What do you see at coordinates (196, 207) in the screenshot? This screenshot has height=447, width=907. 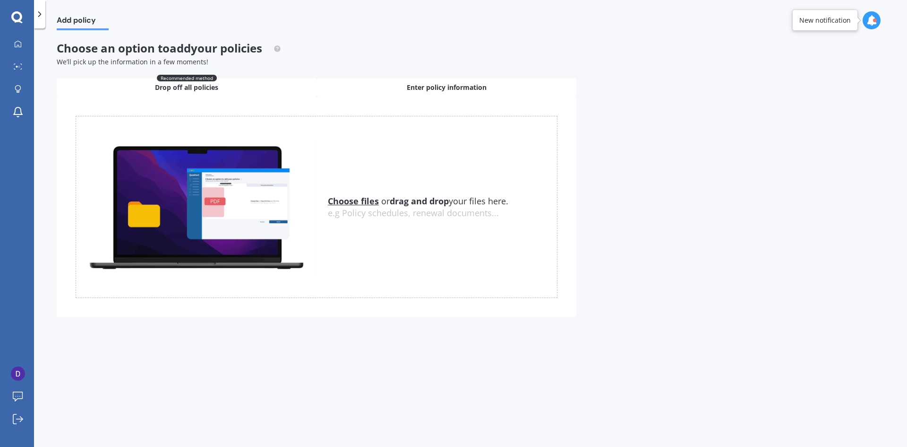 I see `img: upload.de96410c8ce839c3fdd5.gif` at bounding box center [196, 207].